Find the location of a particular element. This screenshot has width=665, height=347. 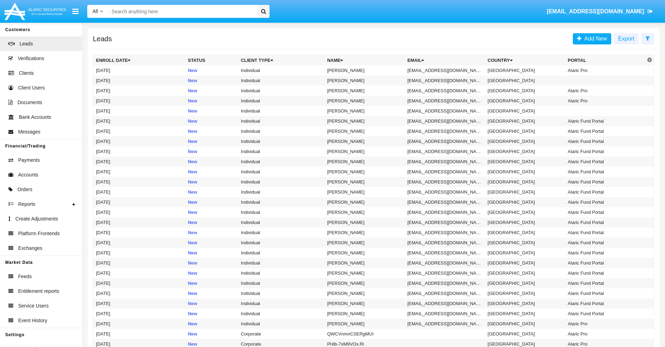

span: Documents is located at coordinates (30, 102).